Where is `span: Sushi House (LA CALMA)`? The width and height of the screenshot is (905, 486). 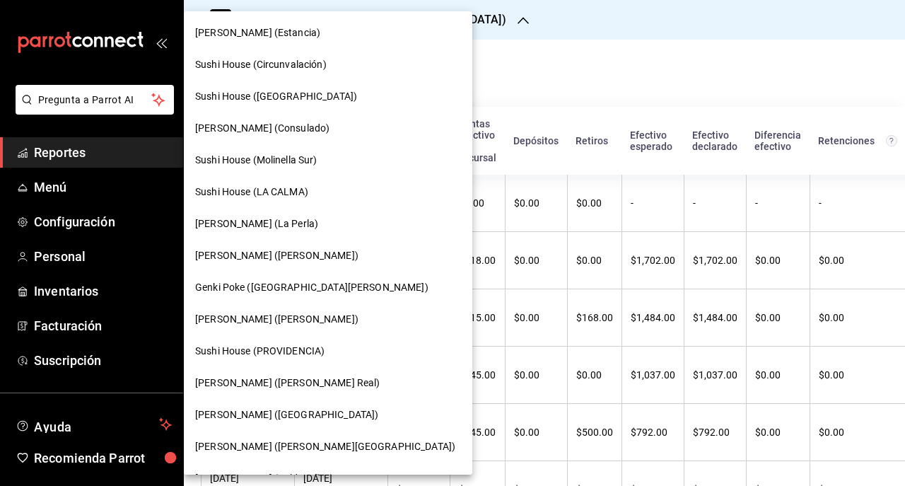
span: Sushi House (LA CALMA) is located at coordinates (252, 192).